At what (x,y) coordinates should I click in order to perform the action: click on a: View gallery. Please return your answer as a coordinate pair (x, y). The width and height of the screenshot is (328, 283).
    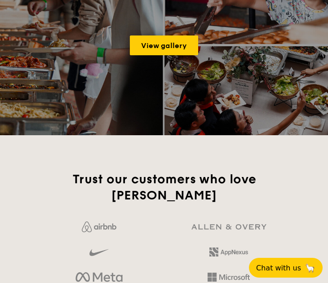
    Looking at the image, I should click on (164, 45).